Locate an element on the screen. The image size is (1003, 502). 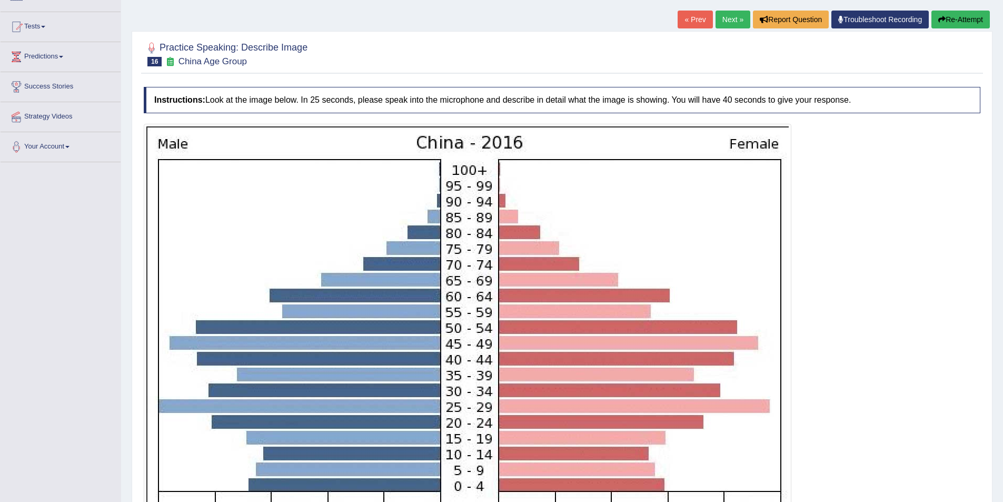
a: Next » is located at coordinates (733, 19).